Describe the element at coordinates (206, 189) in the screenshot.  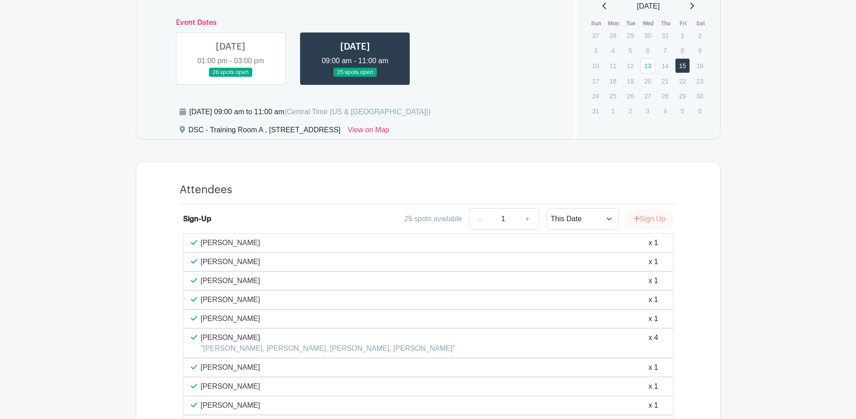
I see `h4: Attendees` at that location.